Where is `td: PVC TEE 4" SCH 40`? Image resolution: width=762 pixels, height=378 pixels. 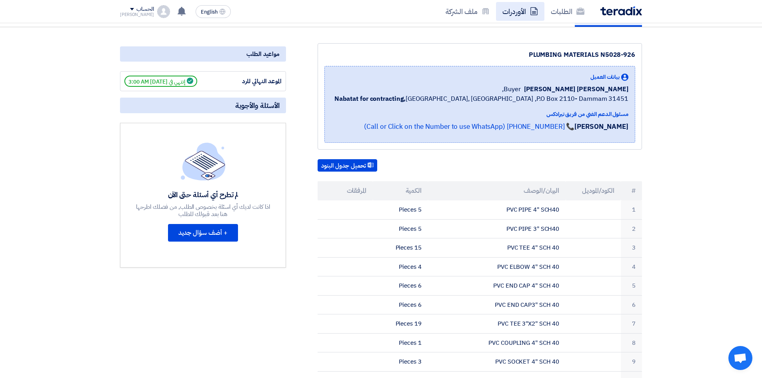
td: PVC TEE 4" SCH 40 is located at coordinates (497, 248).